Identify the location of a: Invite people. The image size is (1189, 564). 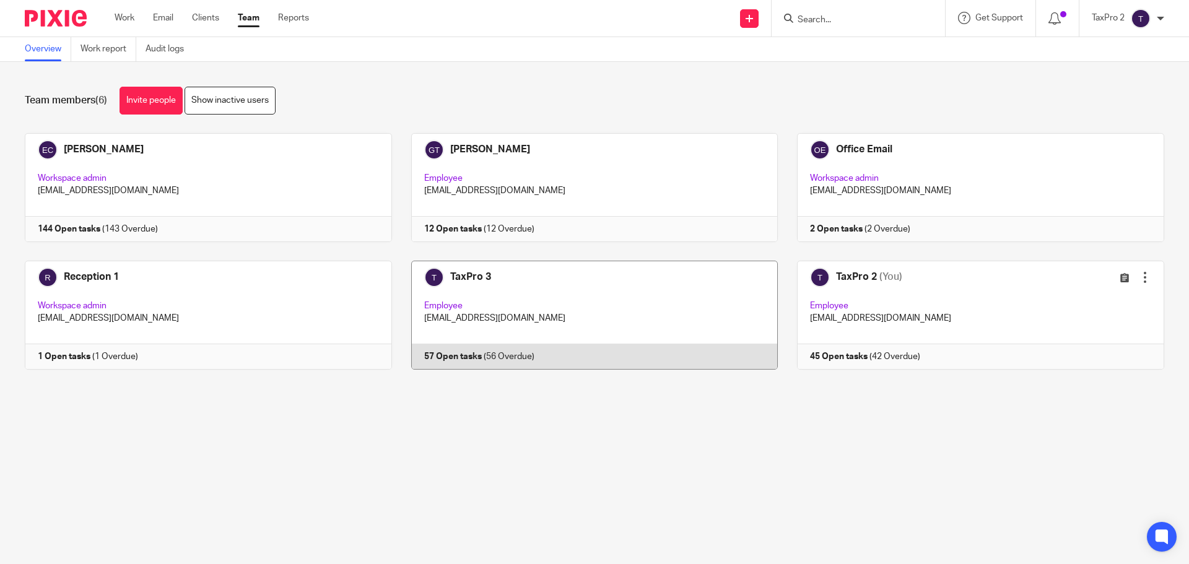
(151, 100).